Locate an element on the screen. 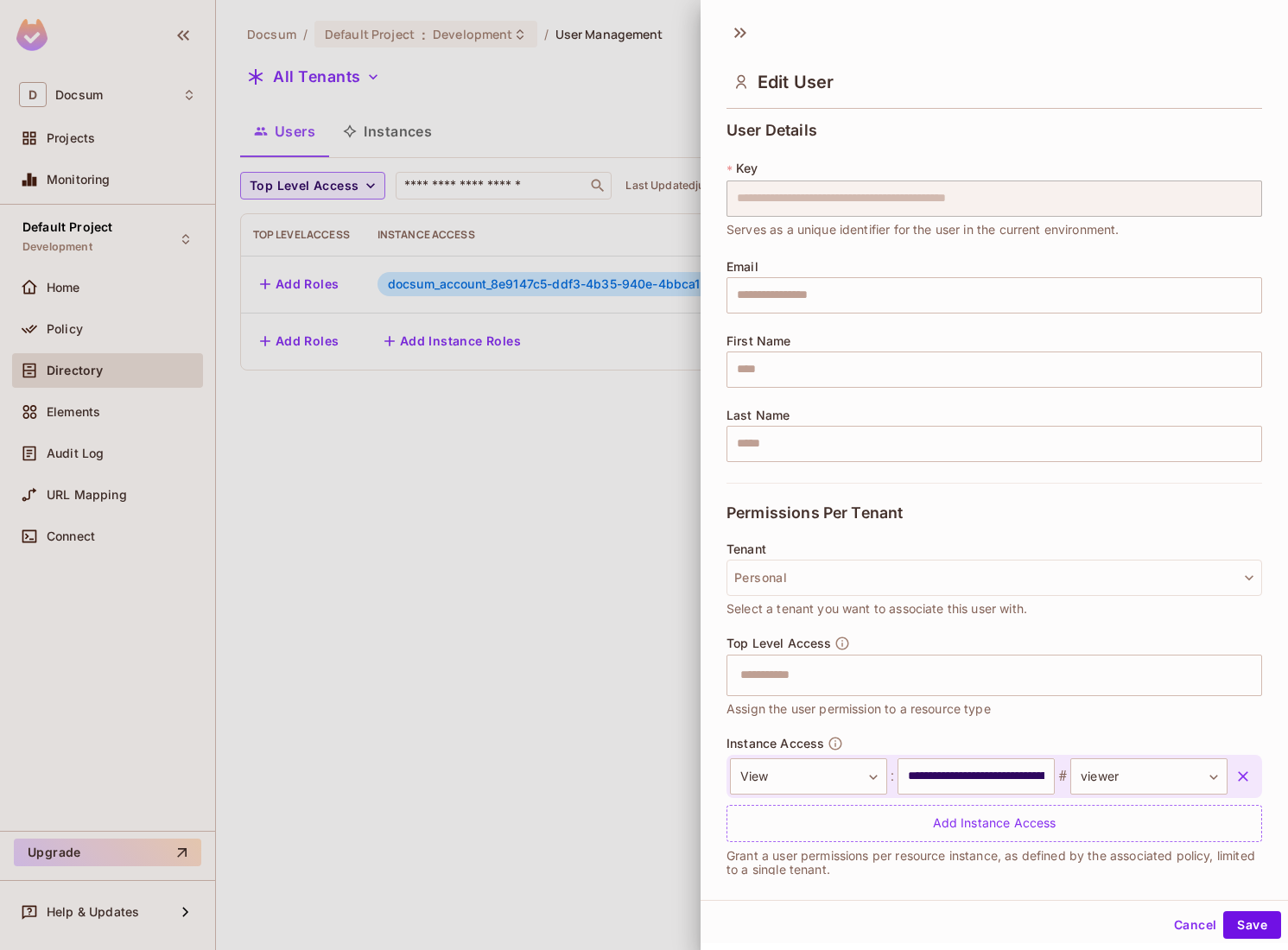 The height and width of the screenshot is (950, 1288). div: View is located at coordinates (809, 777).